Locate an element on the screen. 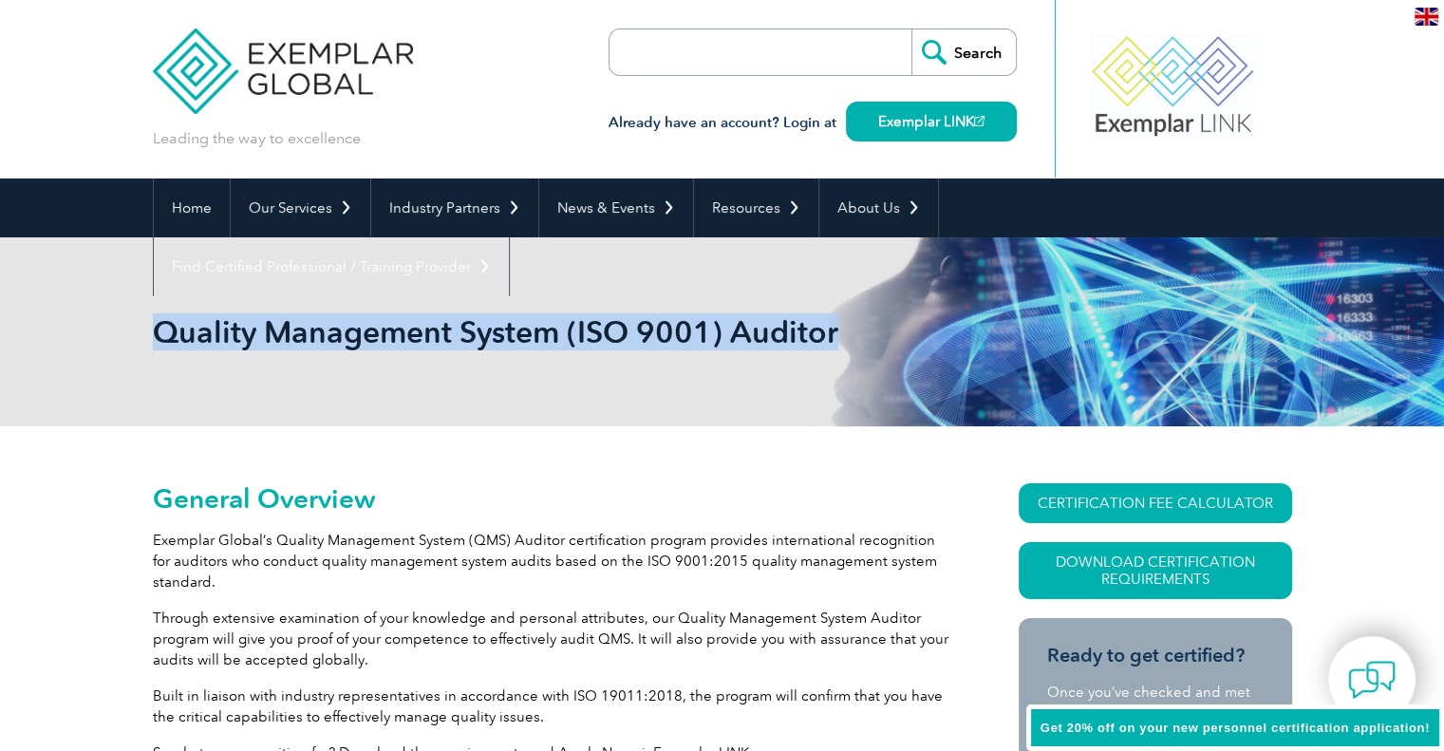 This screenshot has height=751, width=1444. img: contact-chat.png is located at coordinates (1372, 680).